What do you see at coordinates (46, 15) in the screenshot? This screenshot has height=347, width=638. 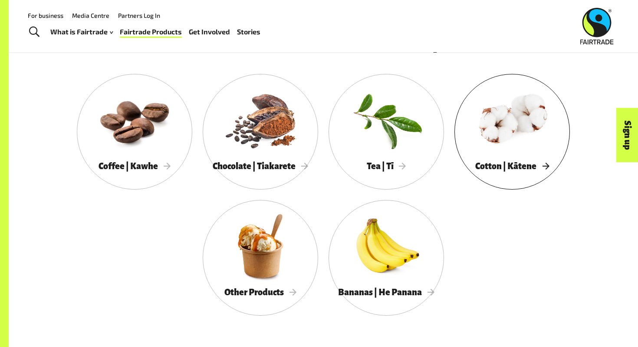 I see `a: For business` at bounding box center [46, 15].